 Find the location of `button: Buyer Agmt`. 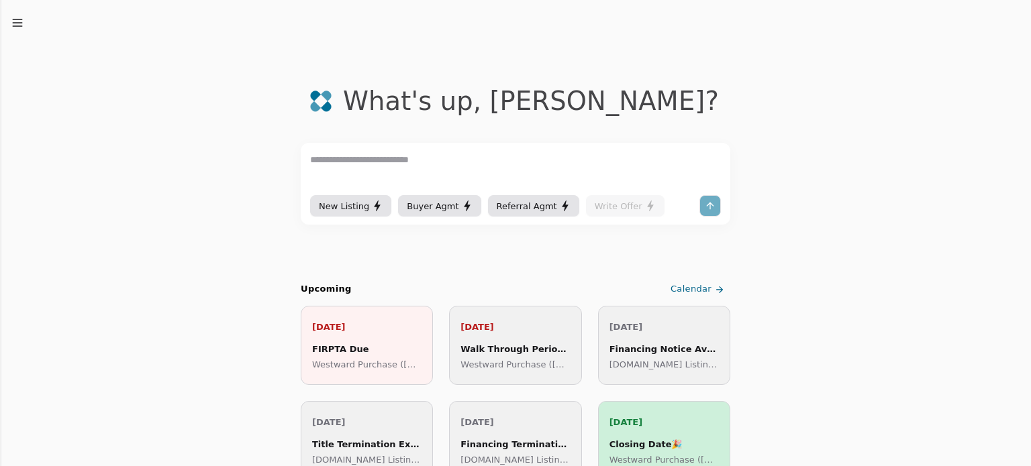

button: Buyer Agmt is located at coordinates (439, 206).